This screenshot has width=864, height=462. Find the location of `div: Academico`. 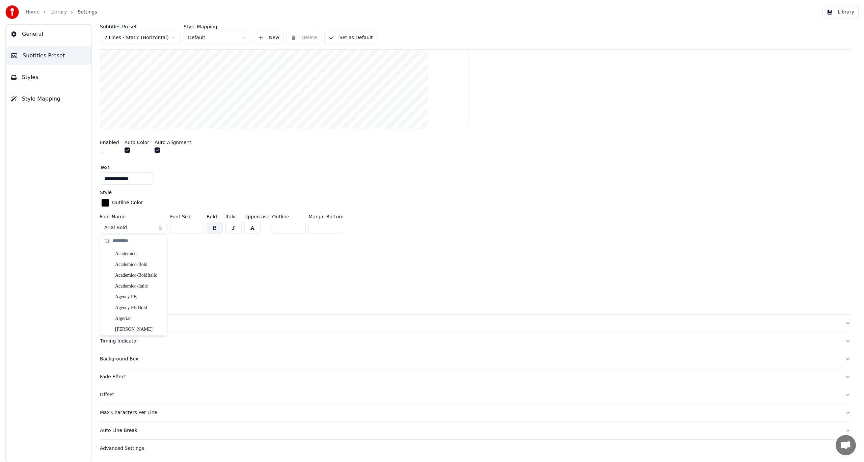

div: Academico is located at coordinates (139, 254).